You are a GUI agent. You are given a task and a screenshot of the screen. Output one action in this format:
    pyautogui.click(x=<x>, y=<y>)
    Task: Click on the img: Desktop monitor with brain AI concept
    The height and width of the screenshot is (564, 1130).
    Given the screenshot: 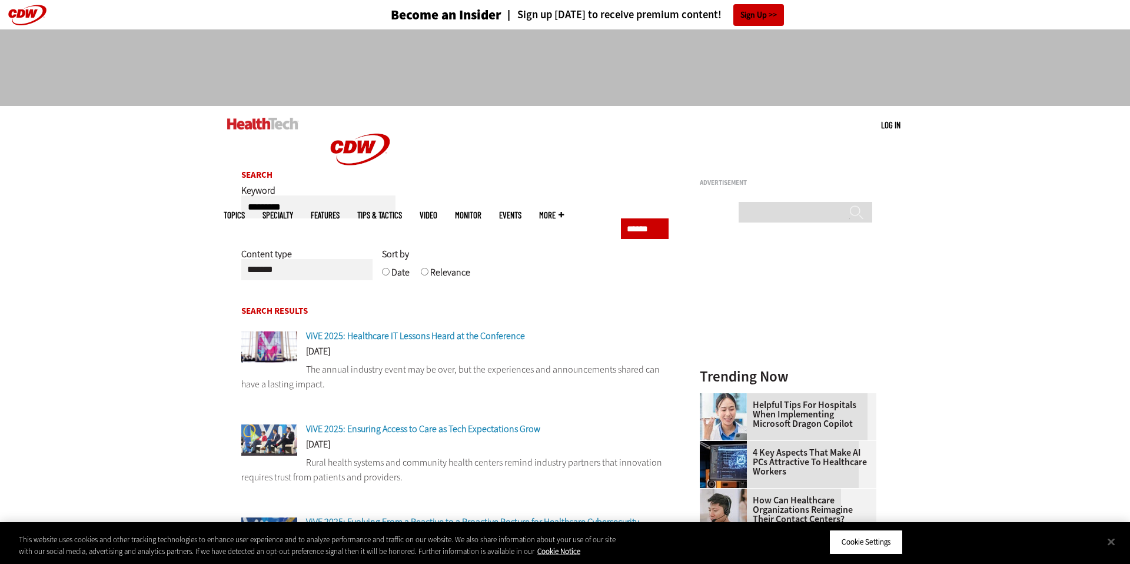 What is the action you would take?
    pyautogui.click(x=723, y=464)
    